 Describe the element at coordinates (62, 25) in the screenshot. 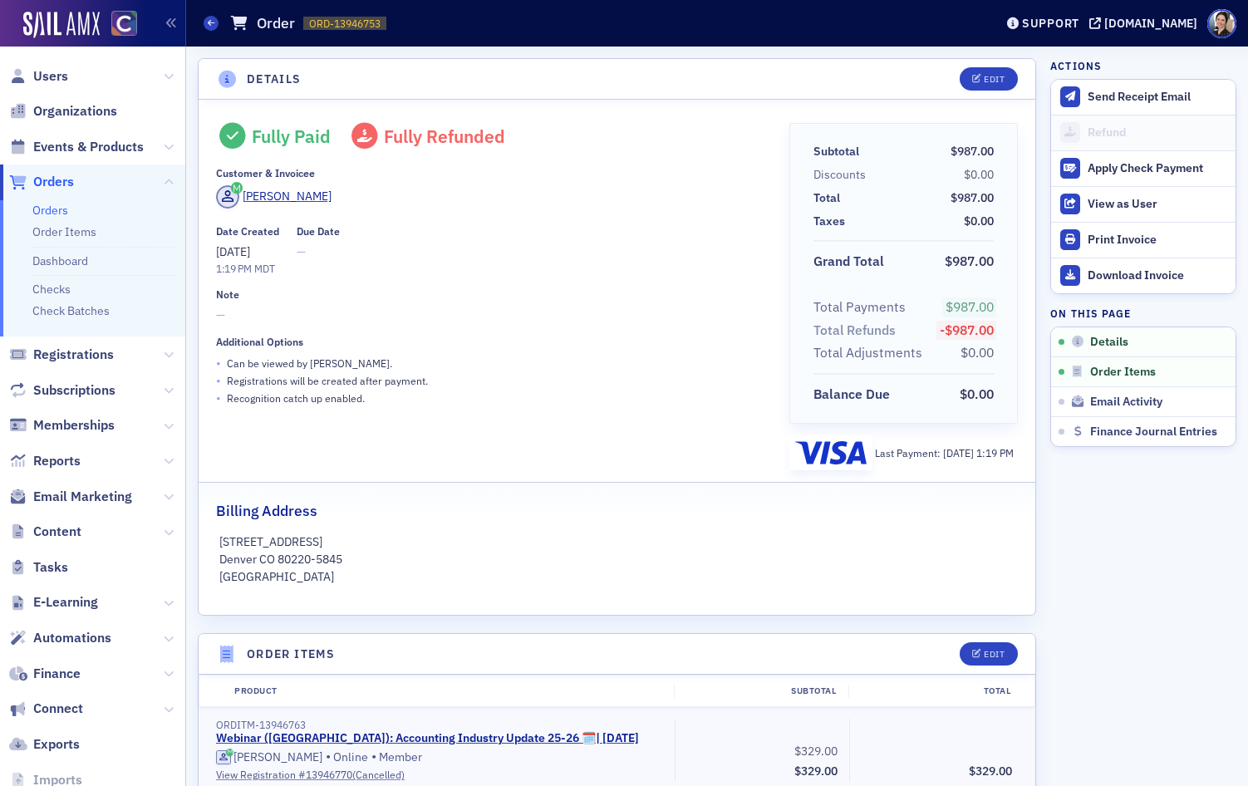

I see `img: SailAMX` at that location.